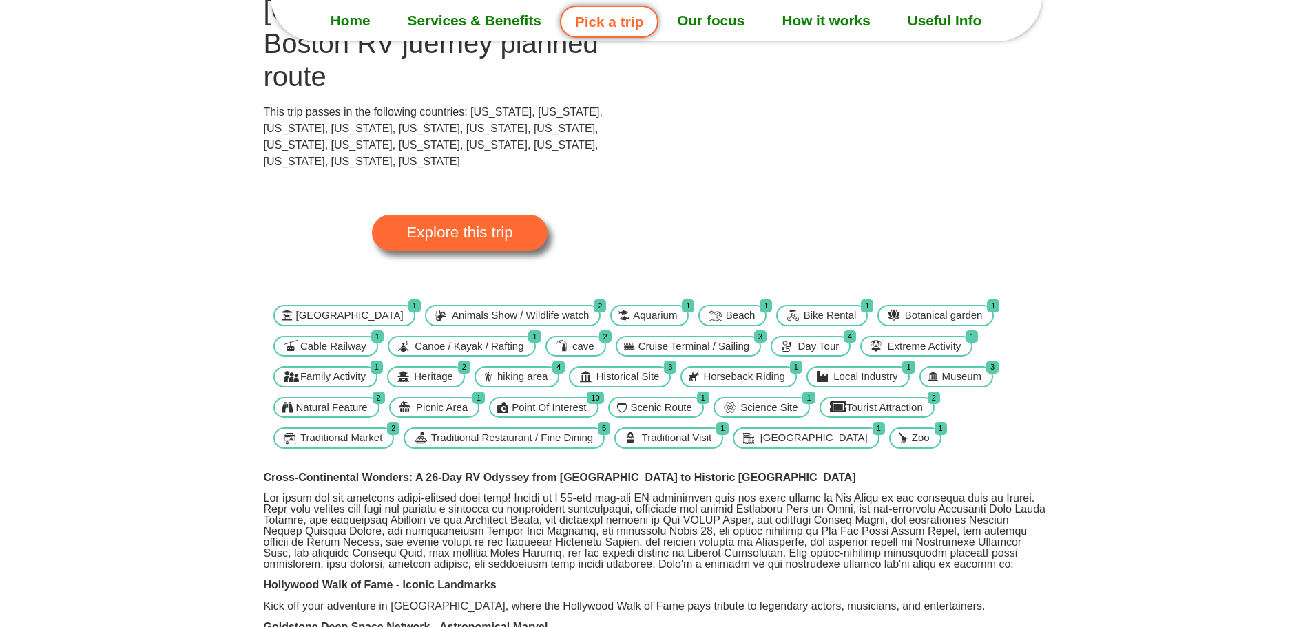  I want to click on span: Traditional Restaurant / Fine Dining, so click(512, 438).